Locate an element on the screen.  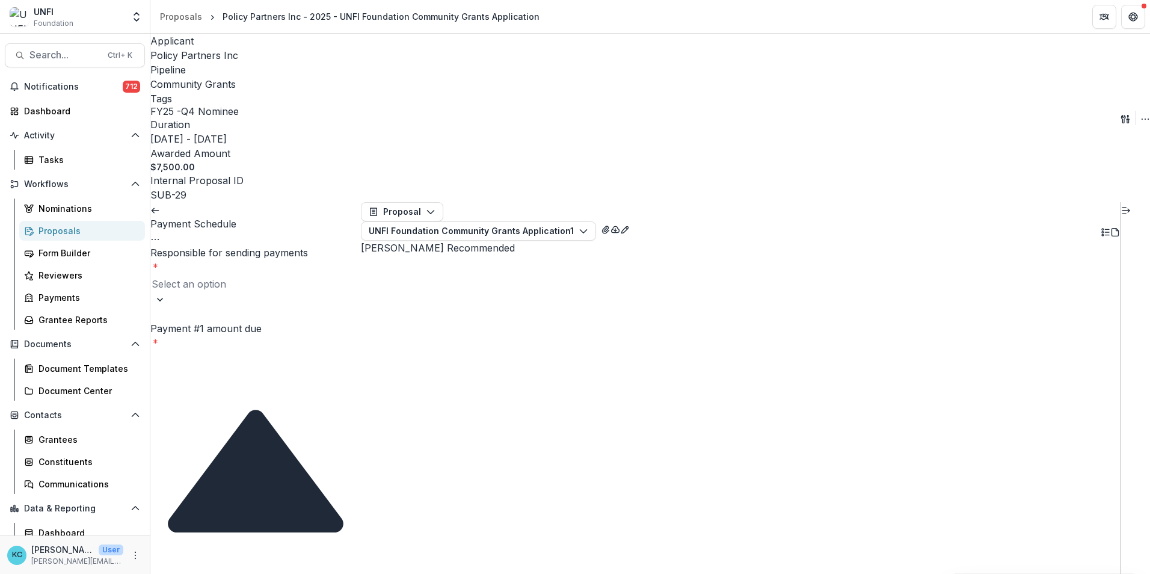
button: Open entity switcher is located at coordinates (137, 17).